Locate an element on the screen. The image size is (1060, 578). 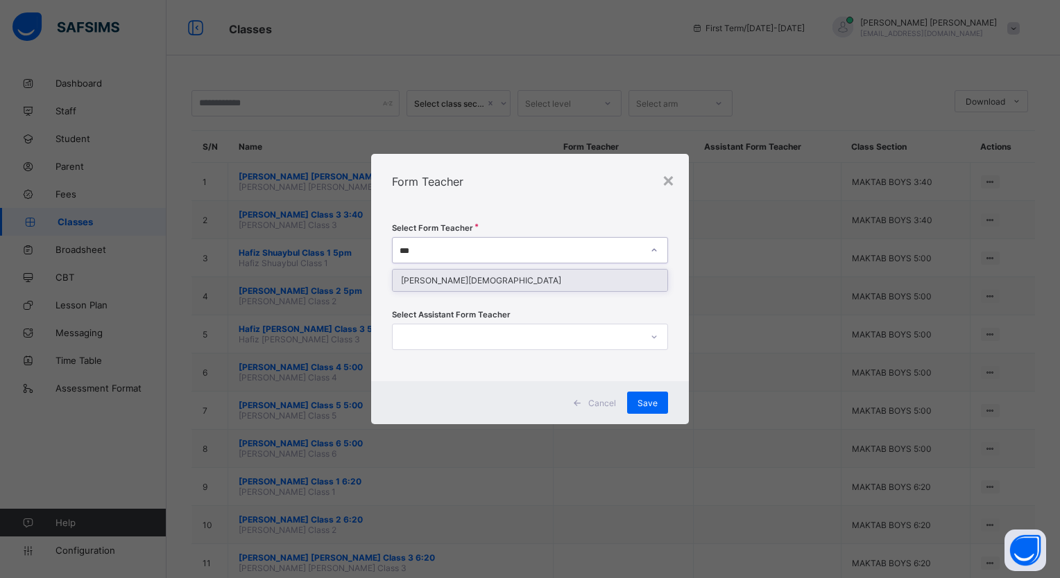
span: Save is located at coordinates (647, 403).